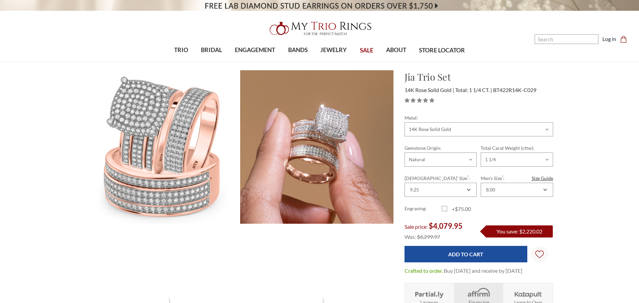 This screenshot has height=303, width=639. Describe the element at coordinates (255, 50) in the screenshot. I see `span: ENGAGEMENT` at that location.